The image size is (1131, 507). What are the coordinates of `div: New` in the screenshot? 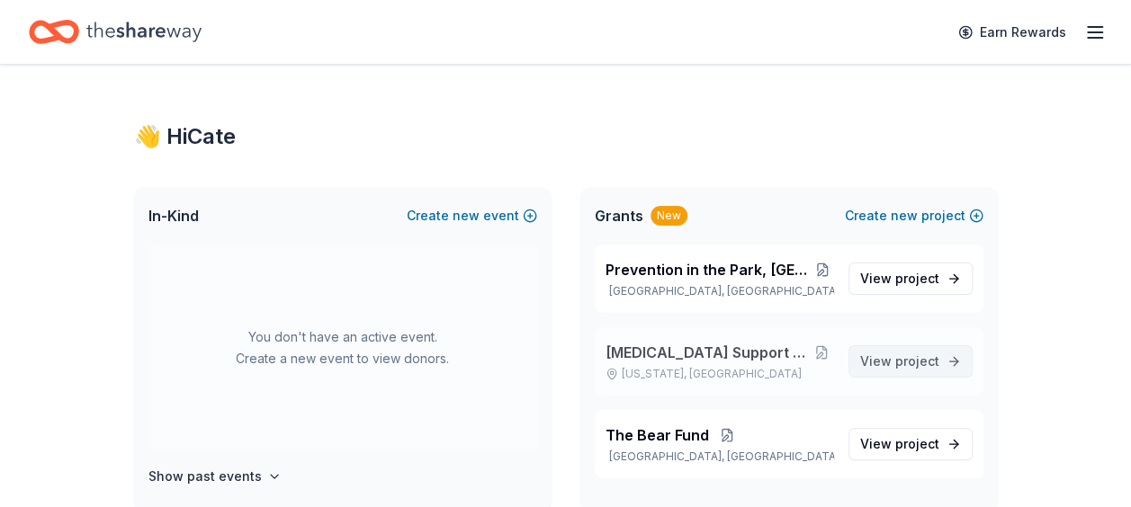 It's located at (668, 216).